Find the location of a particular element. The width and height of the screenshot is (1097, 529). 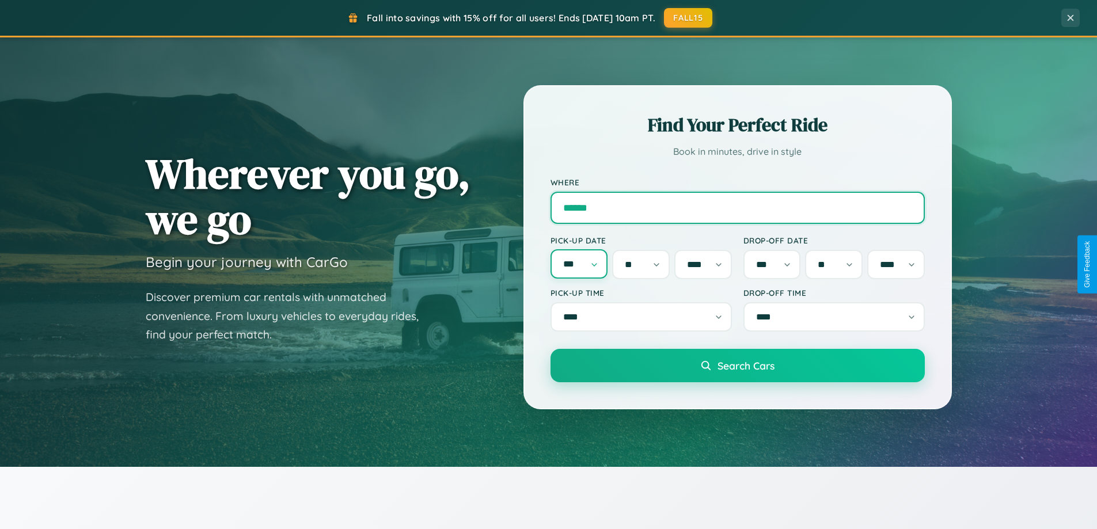

p: Discover premium car rentals with unmatched convenience. From luxury vehicles to everyday rides, ... is located at coordinates (290, 316).